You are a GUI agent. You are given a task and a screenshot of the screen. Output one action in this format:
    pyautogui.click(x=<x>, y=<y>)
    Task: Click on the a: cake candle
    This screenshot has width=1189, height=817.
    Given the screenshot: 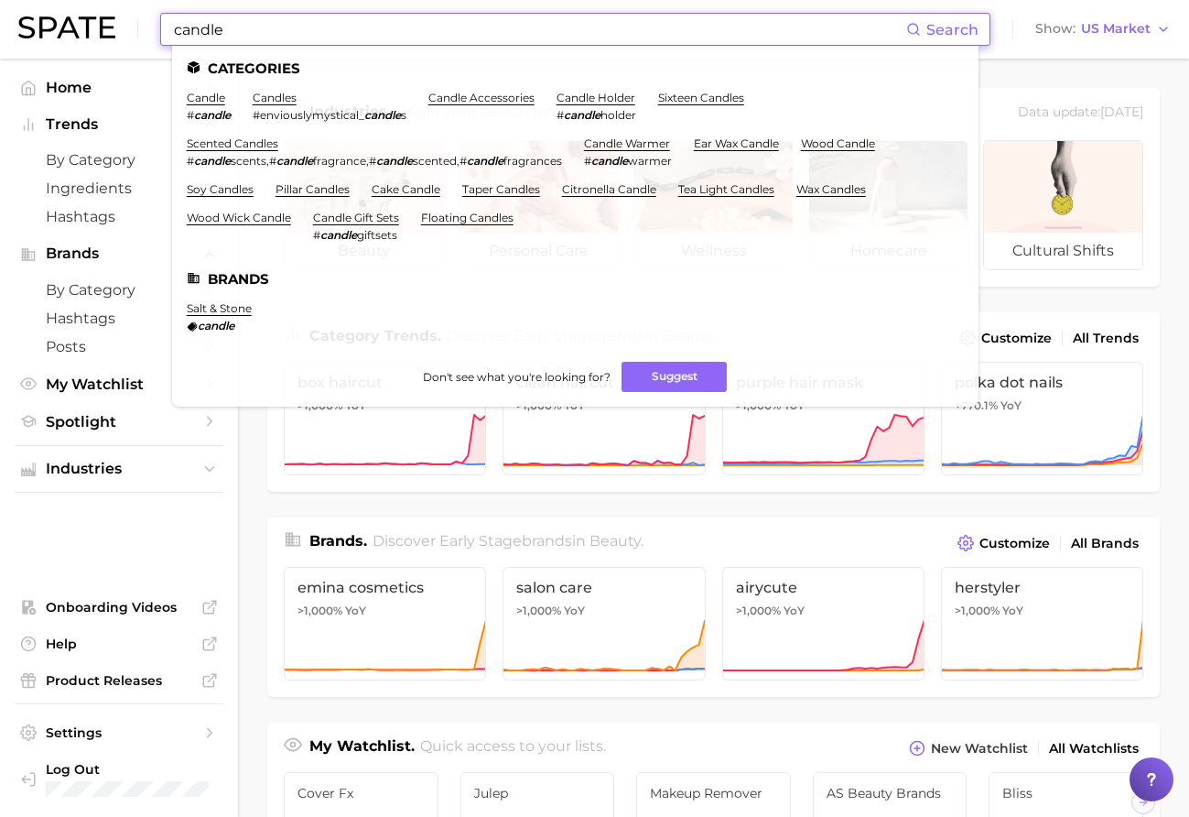 What is the action you would take?
    pyautogui.click(x=406, y=189)
    